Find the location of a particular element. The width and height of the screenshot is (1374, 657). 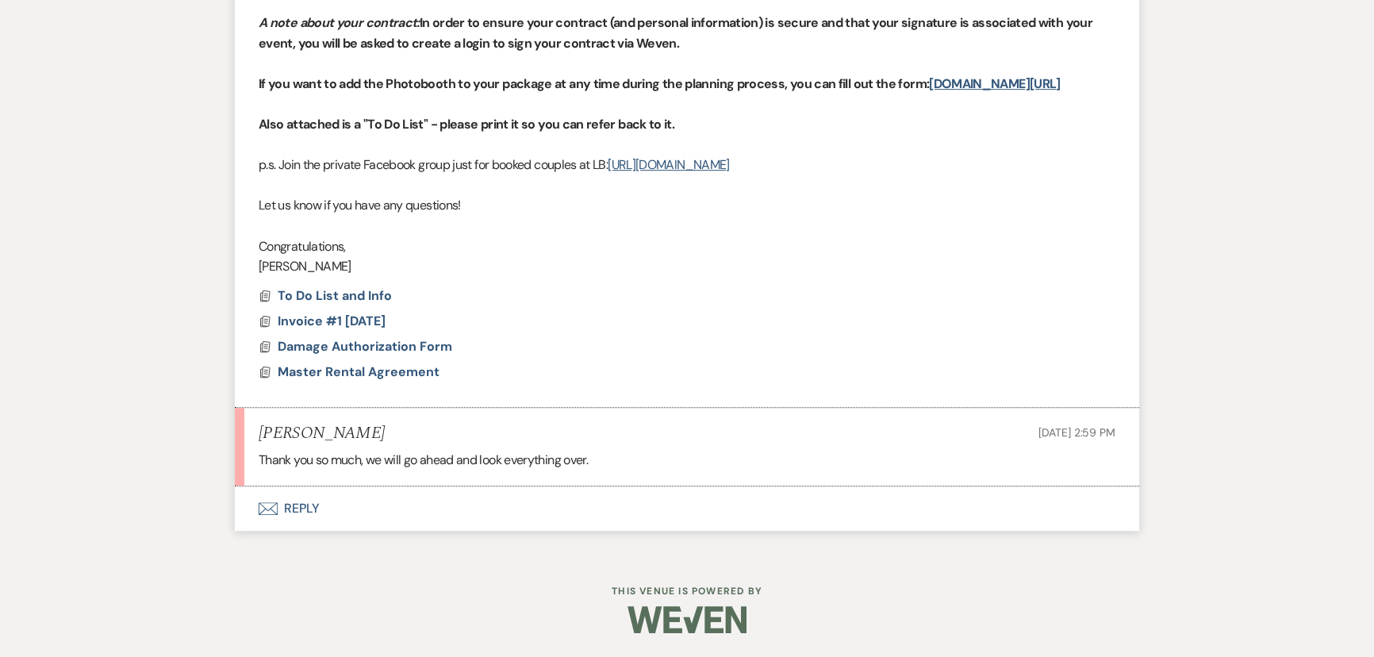

strong: If you want to add the Photobooth to your package at any time during the planning process, you ca... is located at coordinates (659, 83).